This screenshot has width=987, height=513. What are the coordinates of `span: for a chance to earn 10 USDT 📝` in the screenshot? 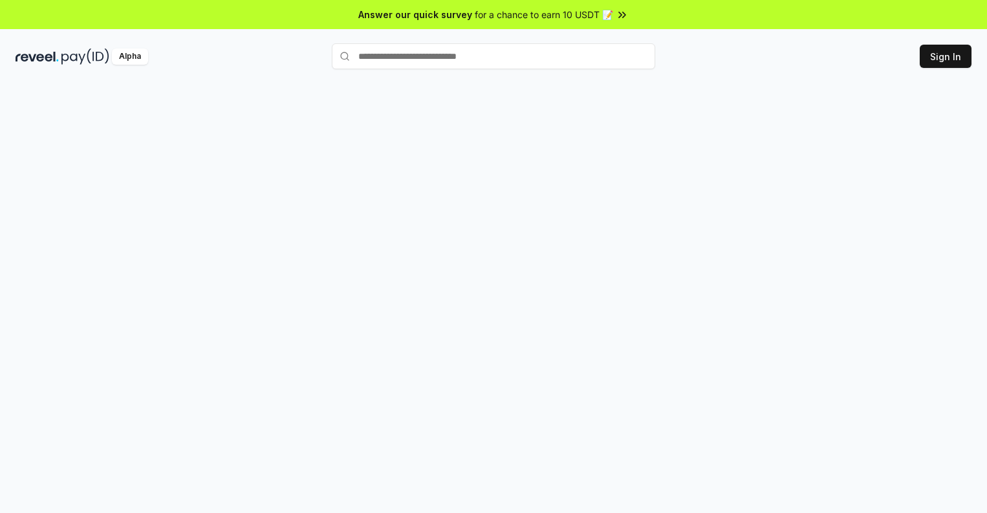 It's located at (544, 14).